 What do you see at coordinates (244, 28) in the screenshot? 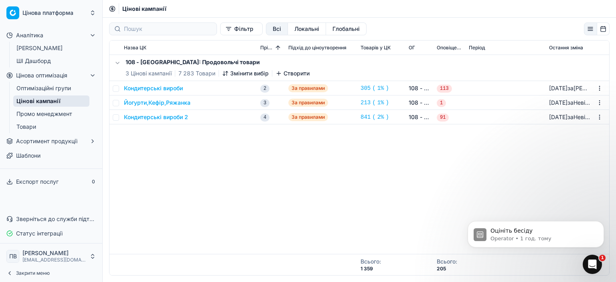
I see `font: Фільтр` at bounding box center [244, 28].